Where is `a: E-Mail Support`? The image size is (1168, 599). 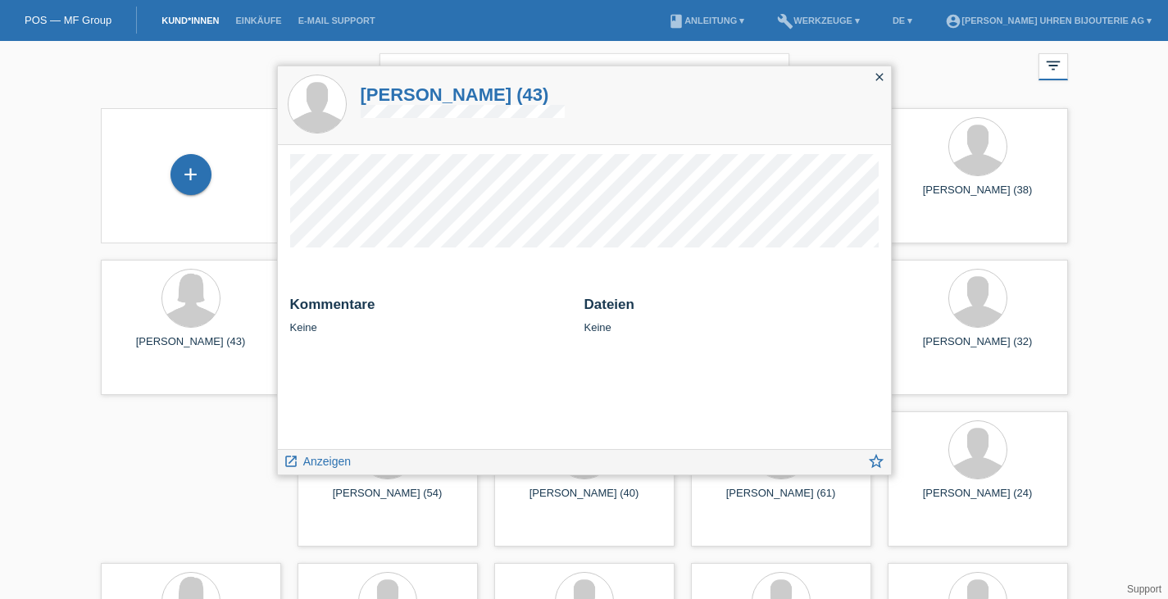 a: E-Mail Support is located at coordinates (337, 20).